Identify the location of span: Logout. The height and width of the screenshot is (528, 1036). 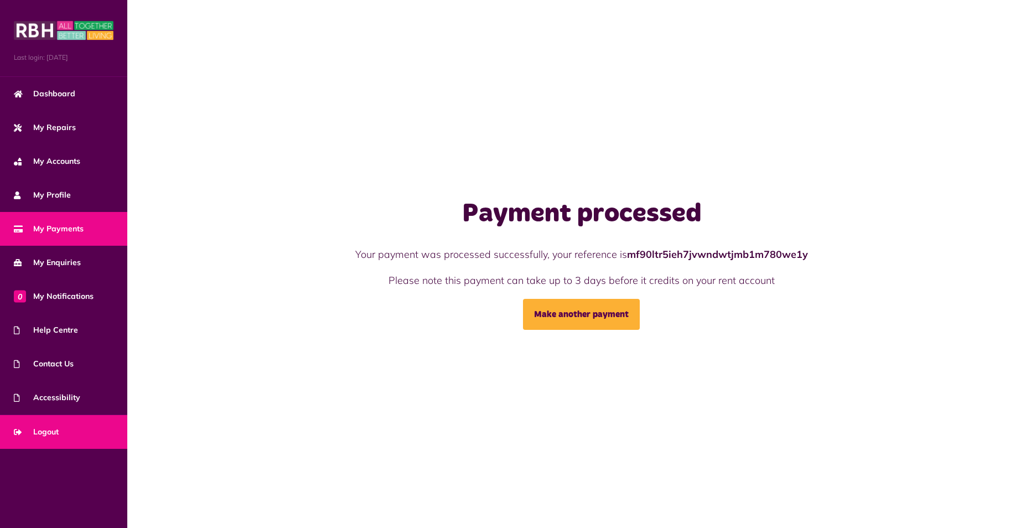
(36, 431).